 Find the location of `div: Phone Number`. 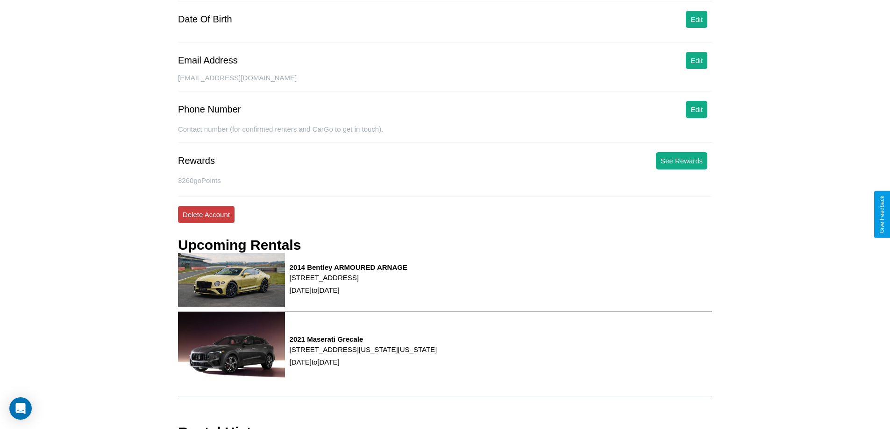

div: Phone Number is located at coordinates (209, 109).